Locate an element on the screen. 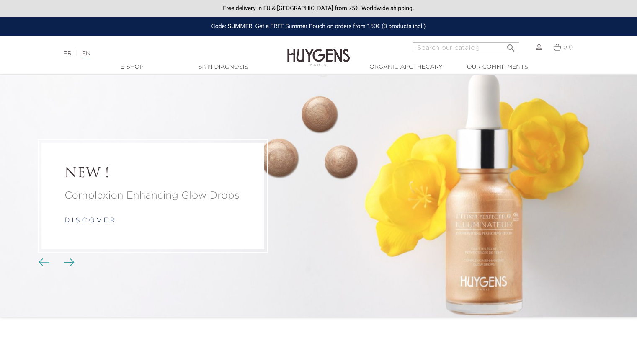  a: Skin Diagnosis is located at coordinates (223, 67).